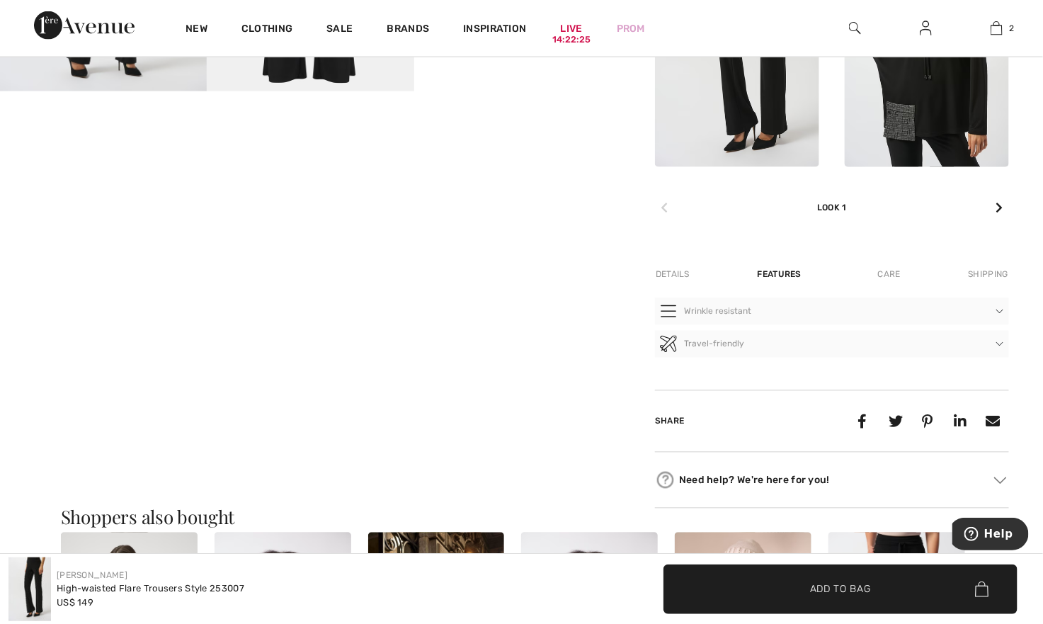 This screenshot has width=1043, height=624. I want to click on img: Bag.svg, so click(981, 589).